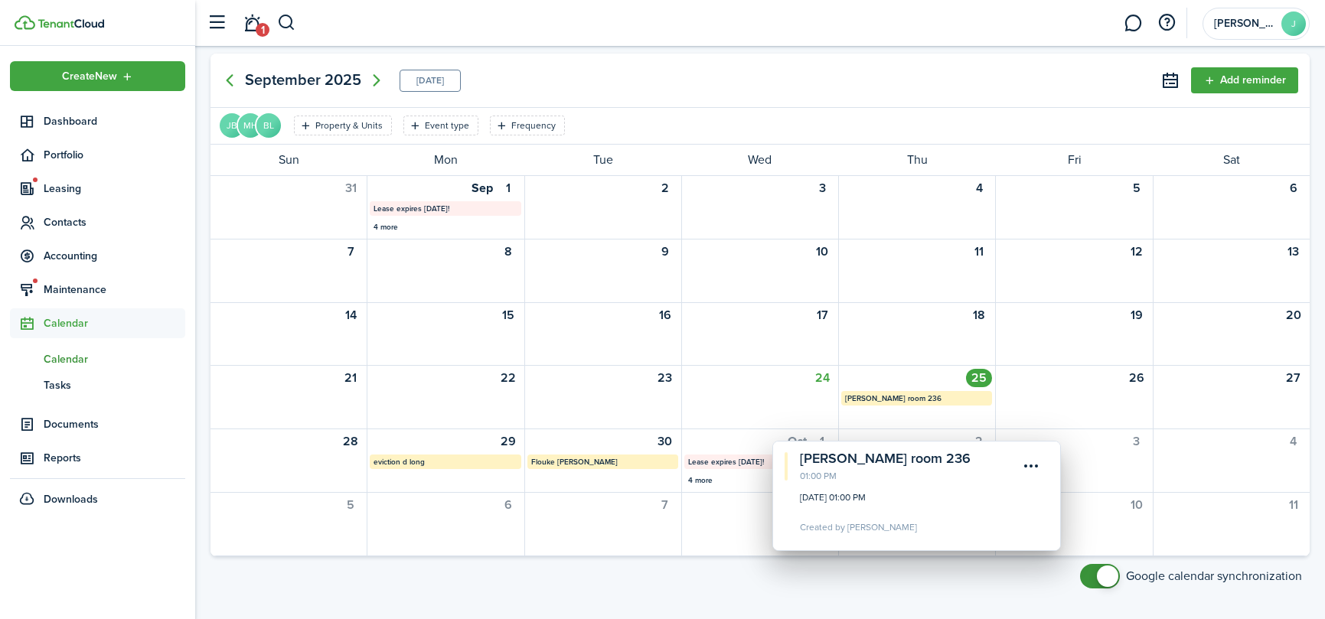 The width and height of the screenshot is (1325, 619). I want to click on div: Friday, September 19, 2025, so click(1137, 315).